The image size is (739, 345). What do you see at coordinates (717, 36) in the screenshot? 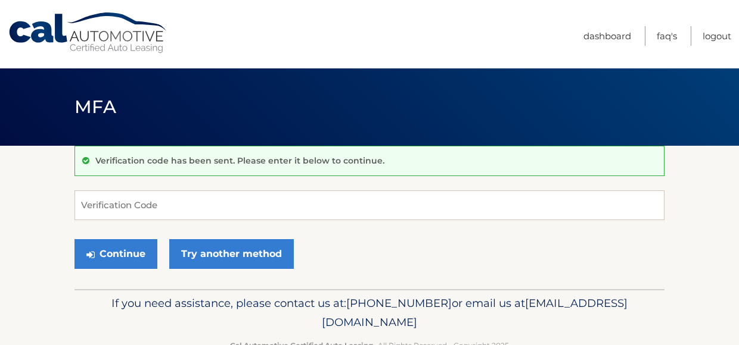
I see `a: Logout` at bounding box center [717, 36].